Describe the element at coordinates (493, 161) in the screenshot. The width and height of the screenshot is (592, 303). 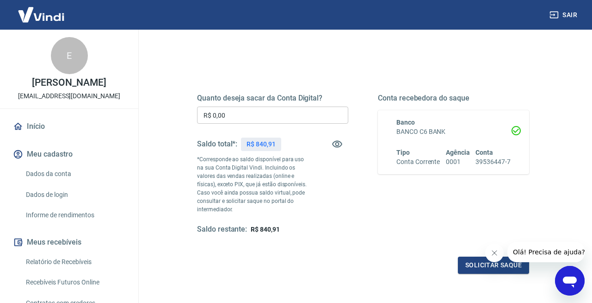
I see `h6: 39536447-7` at that location.